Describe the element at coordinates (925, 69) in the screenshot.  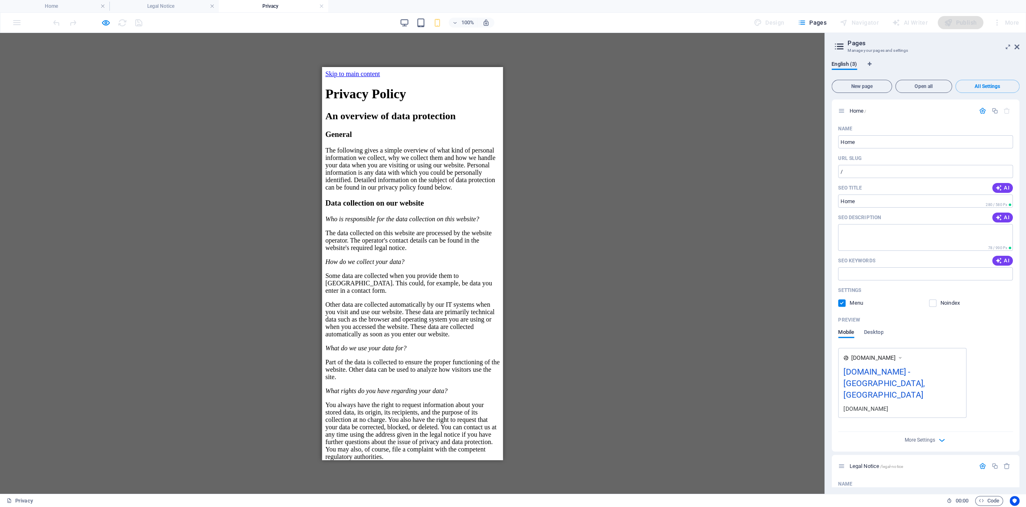
I see `div: Language Tabs` at that location.